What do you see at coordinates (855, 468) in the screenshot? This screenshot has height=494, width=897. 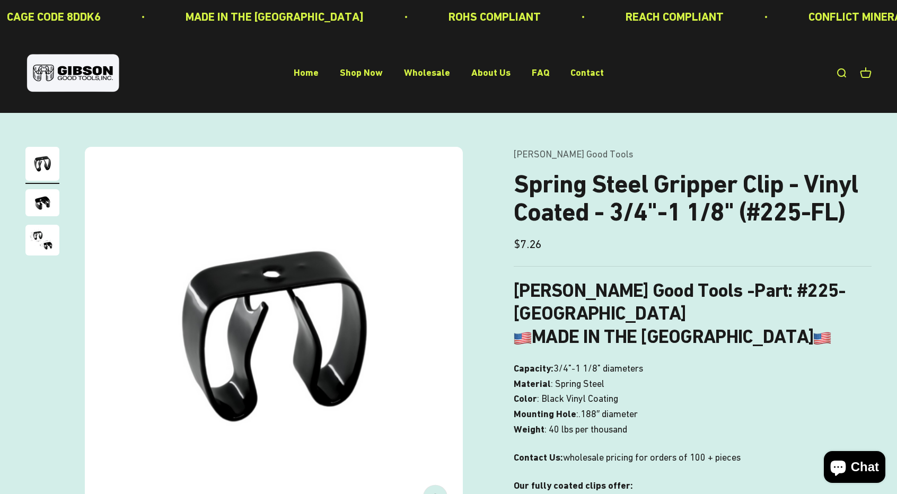 I see `inbox-online-store-chat: Shopify online store chat` at bounding box center [855, 468].